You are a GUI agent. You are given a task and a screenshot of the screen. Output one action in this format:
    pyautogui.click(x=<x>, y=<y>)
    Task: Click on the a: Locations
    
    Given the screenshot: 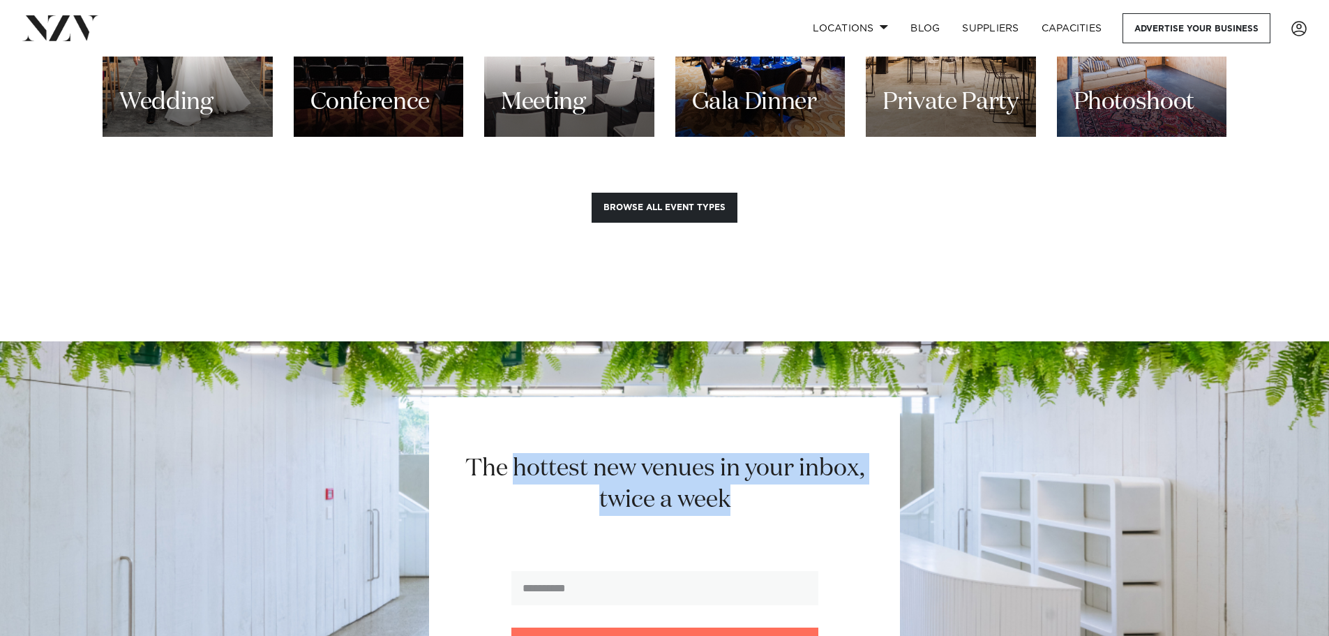 What is the action you would take?
    pyautogui.click(x=851, y=28)
    